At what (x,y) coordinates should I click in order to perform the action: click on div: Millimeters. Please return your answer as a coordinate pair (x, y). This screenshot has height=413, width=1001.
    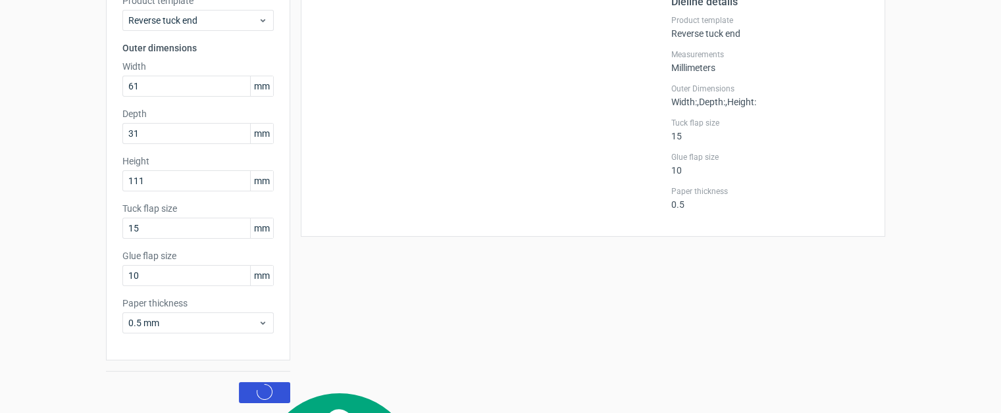
    Looking at the image, I should click on (770, 61).